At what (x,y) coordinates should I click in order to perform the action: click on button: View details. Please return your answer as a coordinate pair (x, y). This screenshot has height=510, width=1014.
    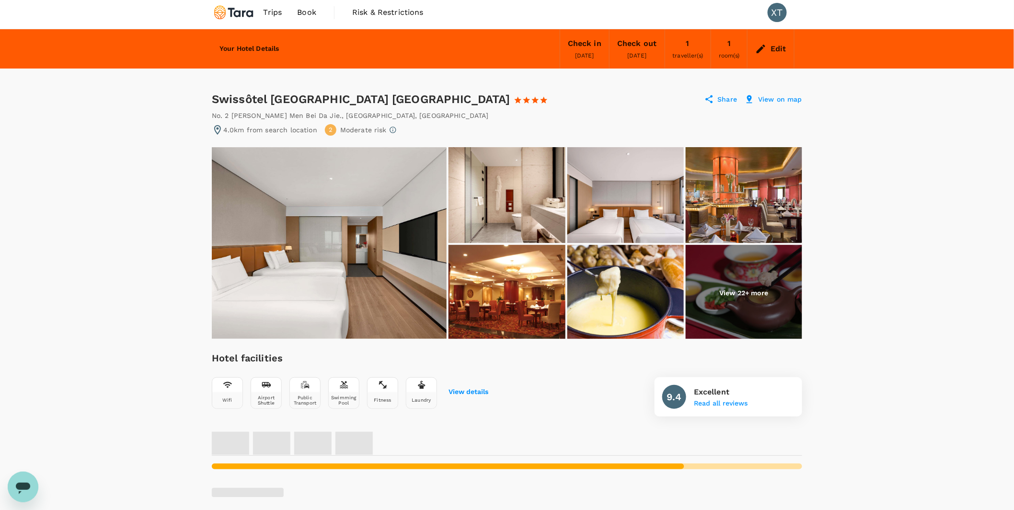
    Looking at the image, I should click on (468, 392).